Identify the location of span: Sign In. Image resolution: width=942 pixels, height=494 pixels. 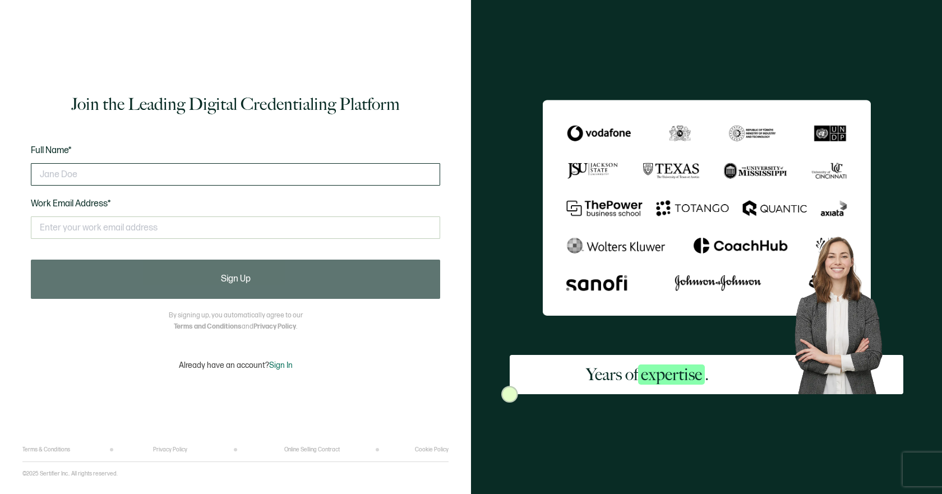
(281, 365).